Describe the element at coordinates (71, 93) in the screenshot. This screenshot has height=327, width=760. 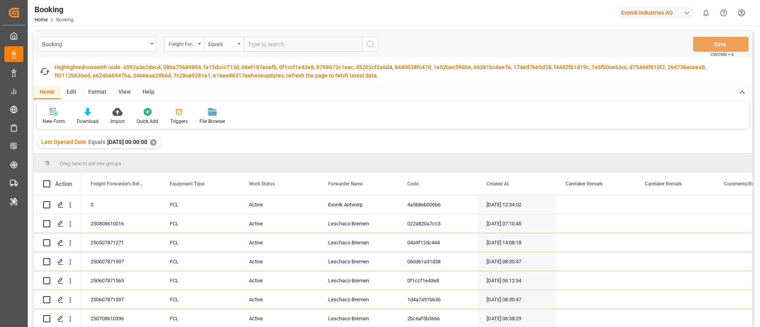
I see `div: Edit` at that location.